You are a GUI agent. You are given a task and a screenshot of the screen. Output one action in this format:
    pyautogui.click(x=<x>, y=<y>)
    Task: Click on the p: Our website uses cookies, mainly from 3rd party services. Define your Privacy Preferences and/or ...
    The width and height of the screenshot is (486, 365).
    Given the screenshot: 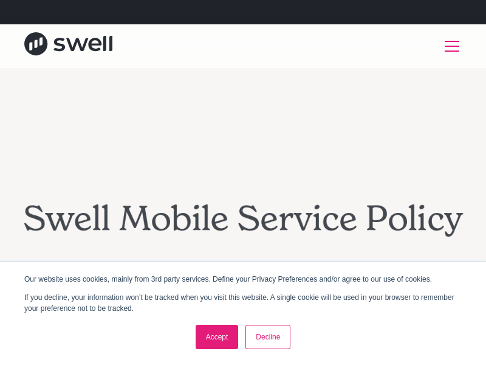 What is the action you would take?
    pyautogui.click(x=243, y=279)
    